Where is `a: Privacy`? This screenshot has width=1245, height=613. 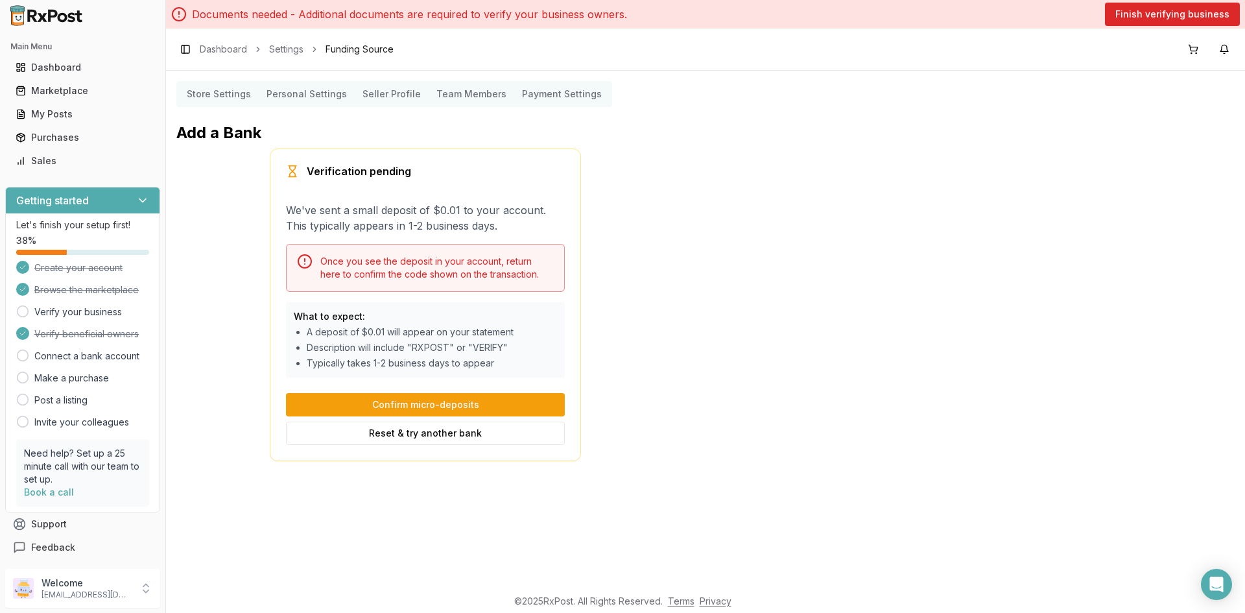
a: Privacy is located at coordinates (715, 600).